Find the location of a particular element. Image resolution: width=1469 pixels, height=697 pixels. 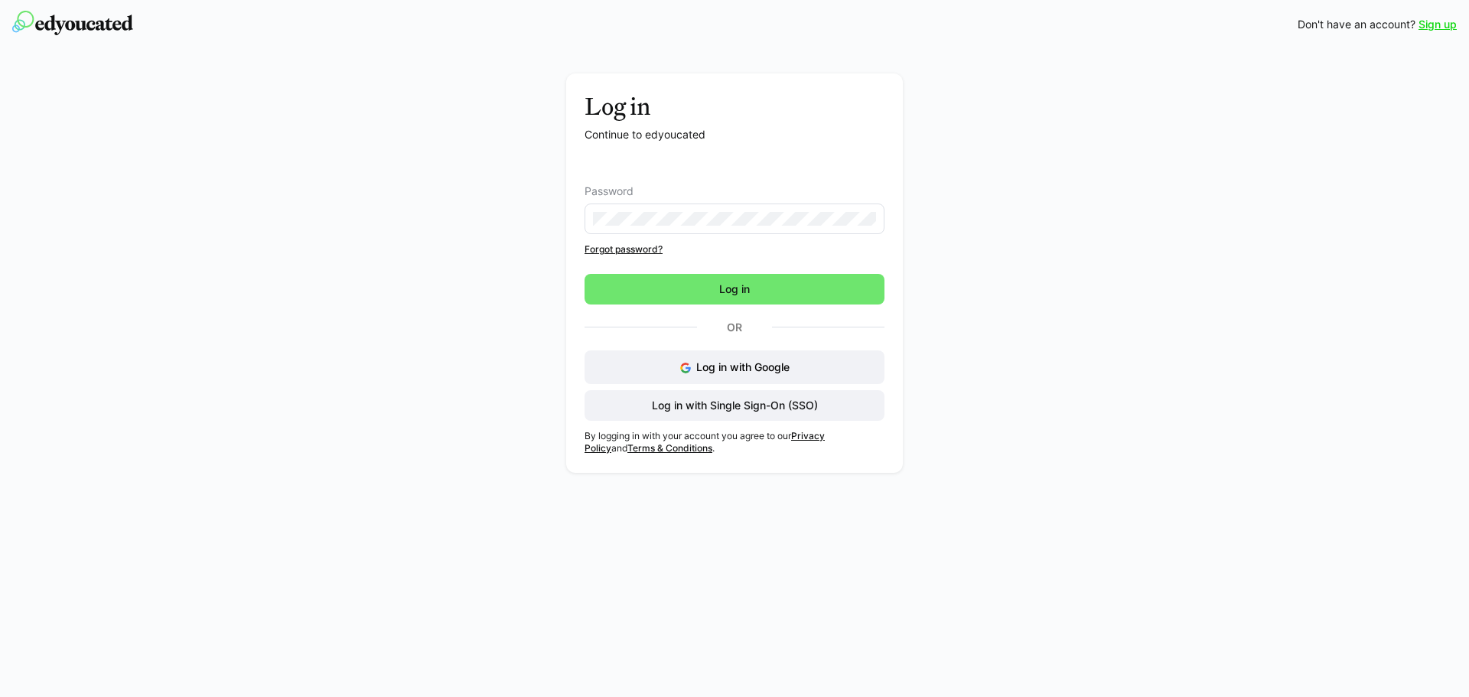

span: Log in is located at coordinates (735, 289).